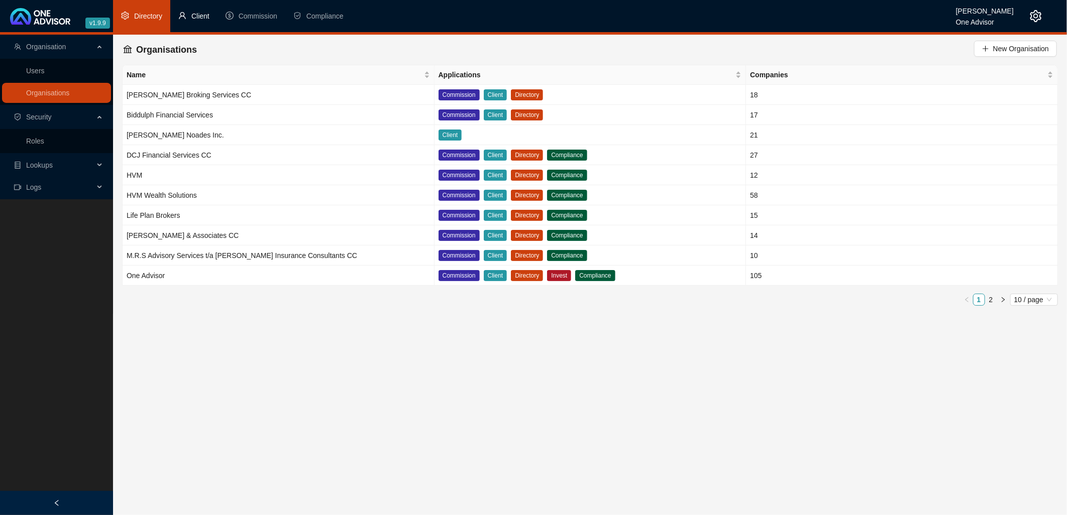 This screenshot has width=1067, height=515. I want to click on span: database, so click(18, 165).